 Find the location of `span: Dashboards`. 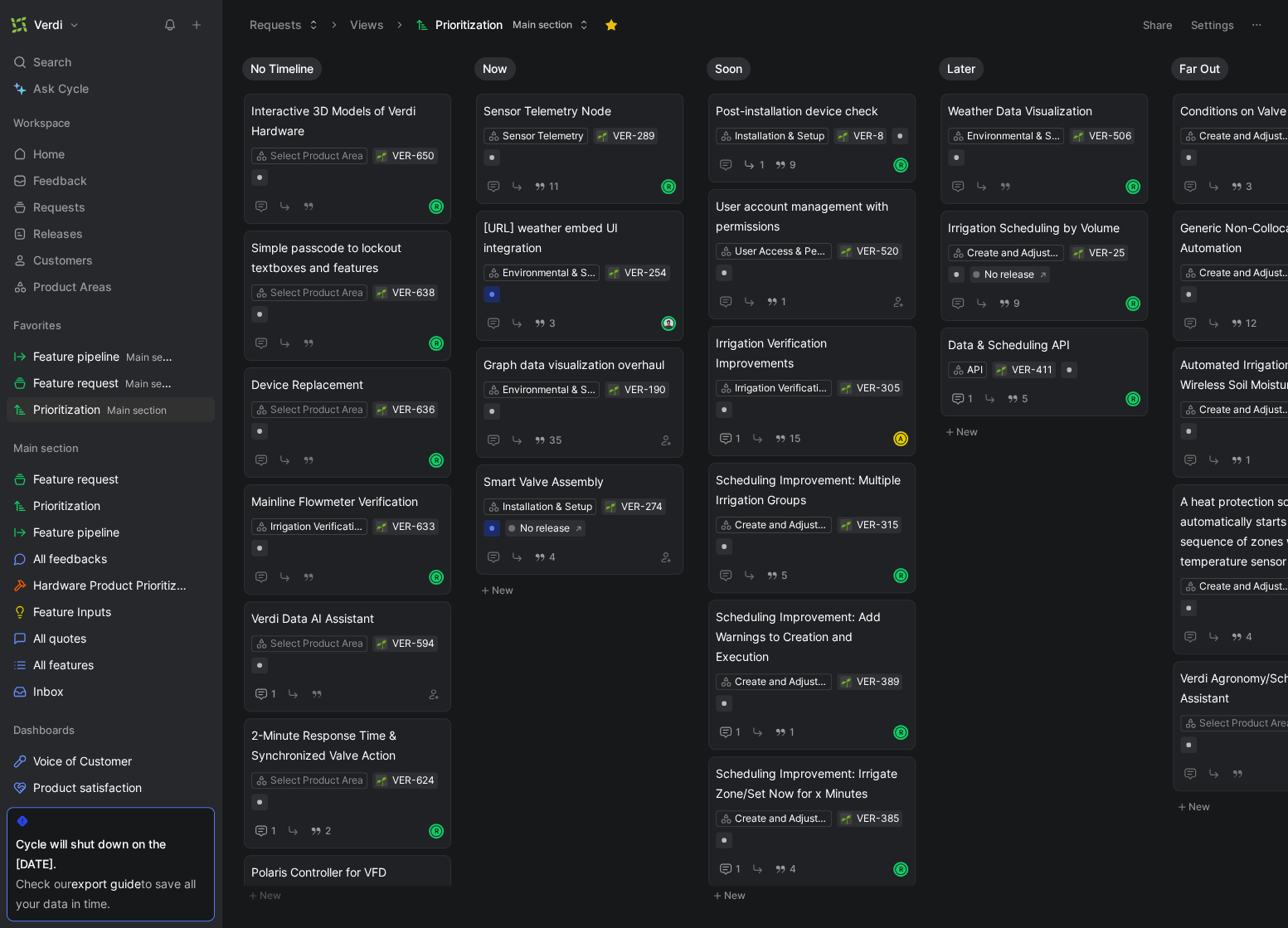

span: Dashboards is located at coordinates (44, 730).